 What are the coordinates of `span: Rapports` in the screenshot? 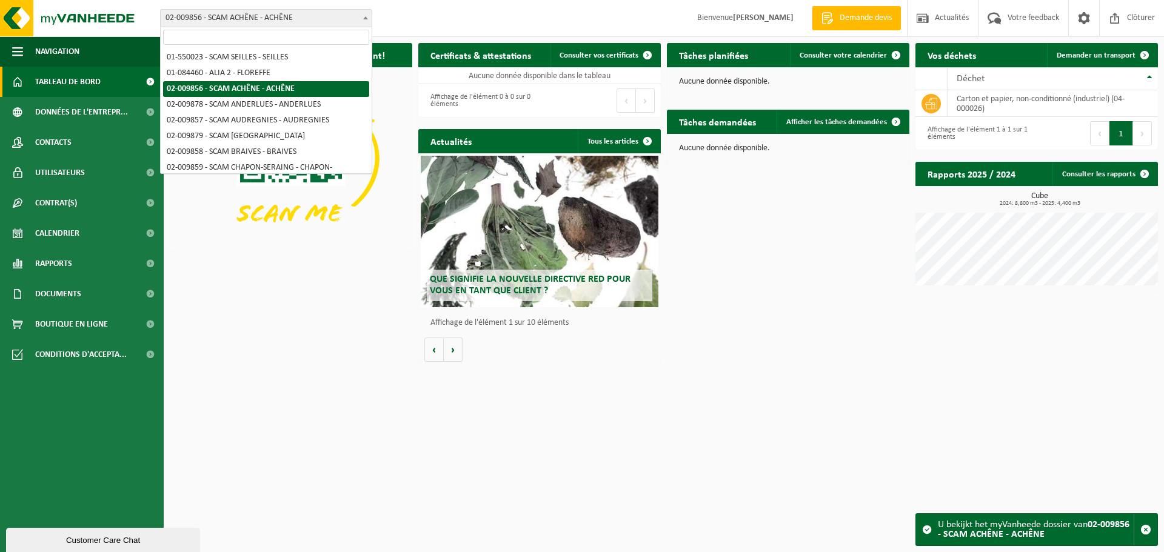 It's located at (53, 264).